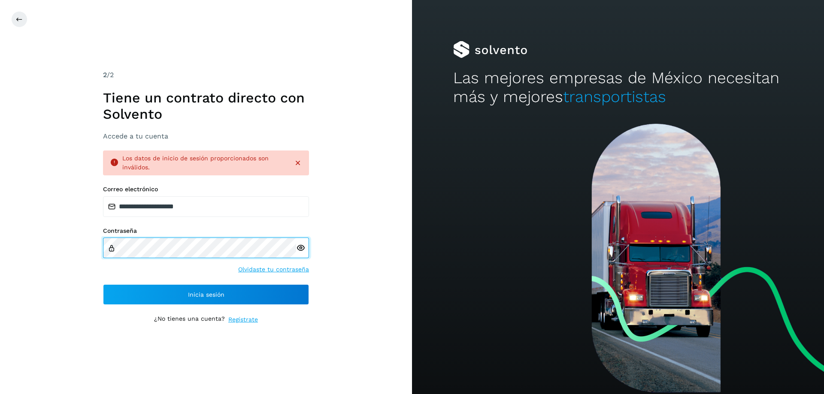  What do you see at coordinates (189, 320) in the screenshot?
I see `p: ¿No tienes una cuenta?` at bounding box center [189, 320].